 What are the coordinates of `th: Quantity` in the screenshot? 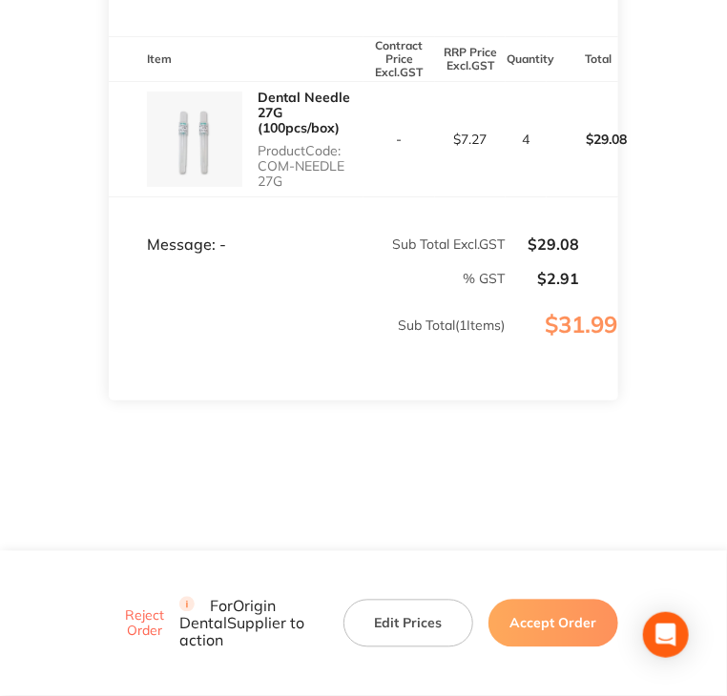 It's located at (525, 58).